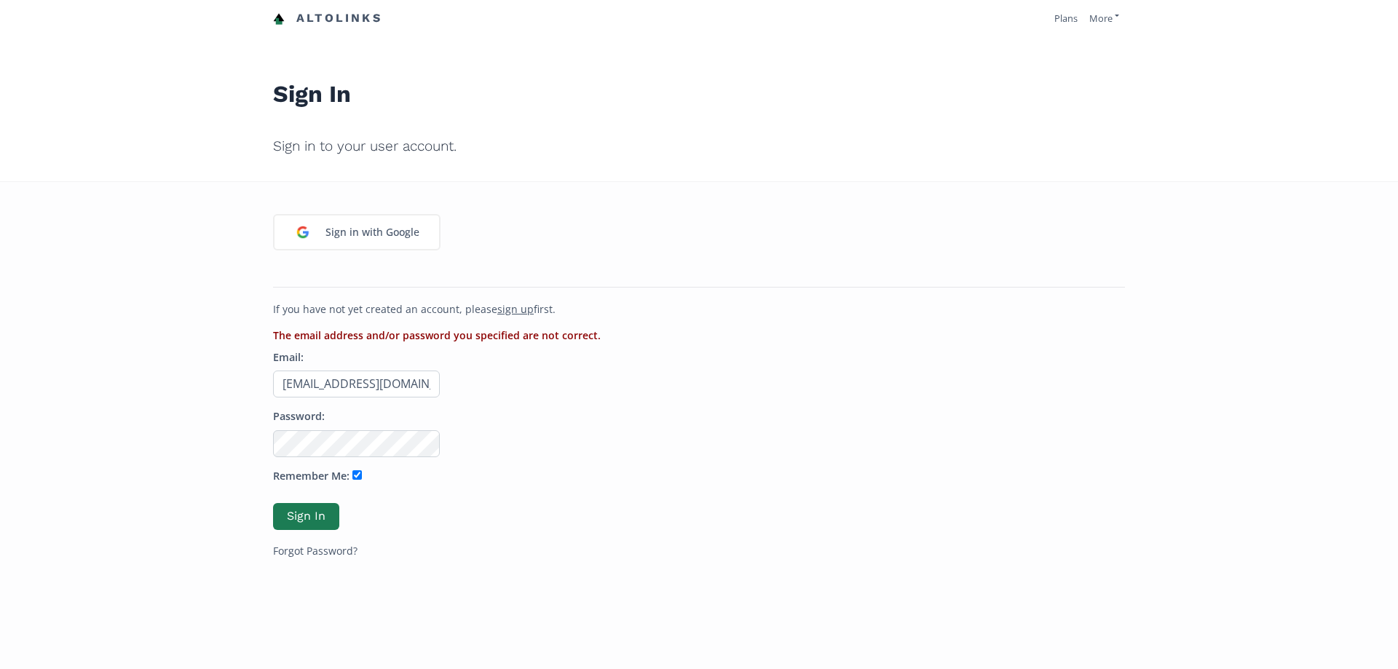 Image resolution: width=1398 pixels, height=669 pixels. I want to click on li: The email address and/or password you specified are not correct., so click(699, 336).